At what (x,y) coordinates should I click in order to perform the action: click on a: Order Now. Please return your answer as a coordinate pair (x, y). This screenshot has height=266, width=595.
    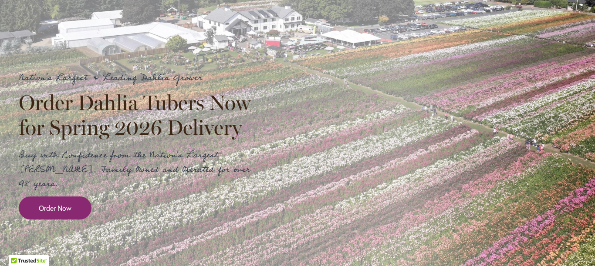
    Looking at the image, I should click on (55, 208).